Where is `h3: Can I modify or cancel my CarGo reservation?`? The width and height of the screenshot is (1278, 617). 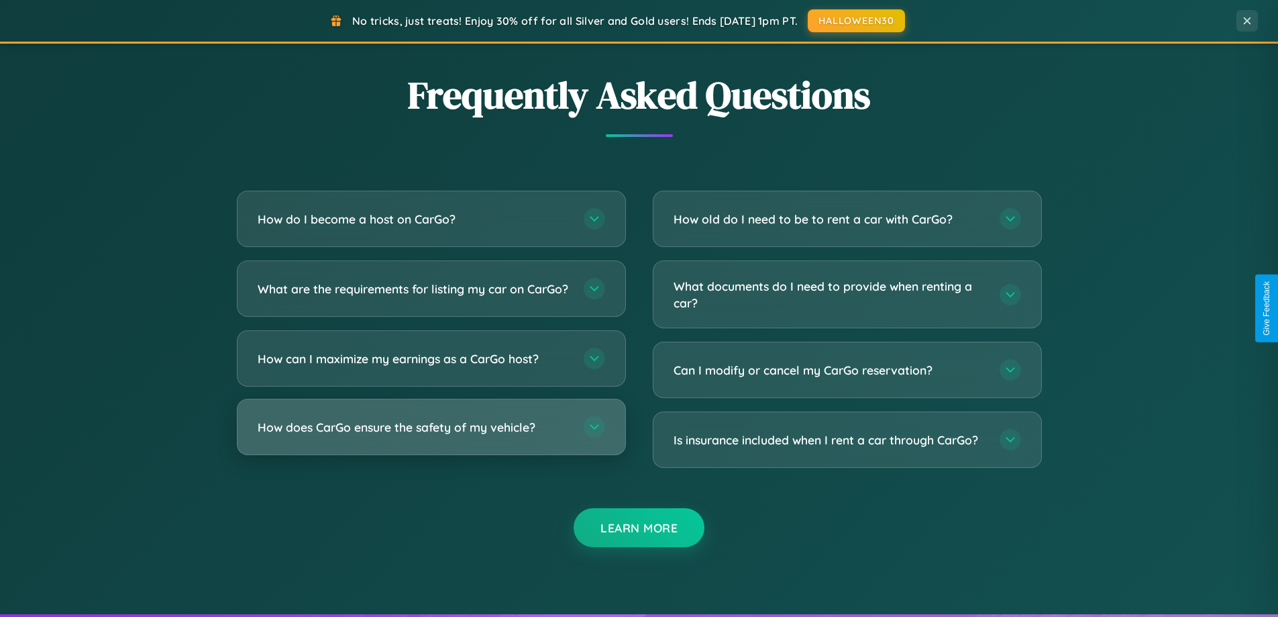
h3: Can I modify or cancel my CarGo reservation? is located at coordinates (830, 370).